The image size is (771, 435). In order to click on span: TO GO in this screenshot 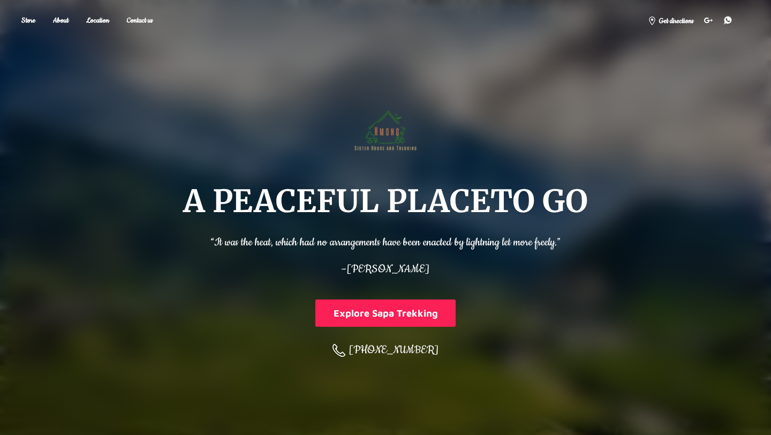, I will do `click(539, 201)`.